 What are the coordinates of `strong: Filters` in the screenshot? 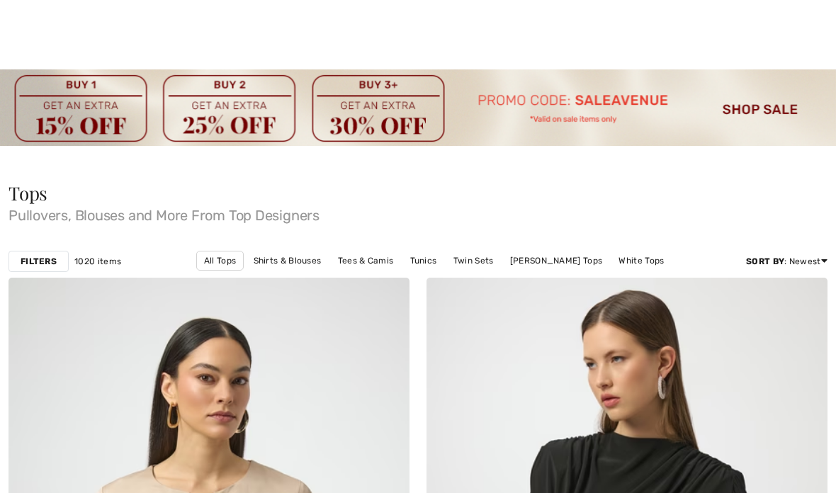 It's located at (38, 261).